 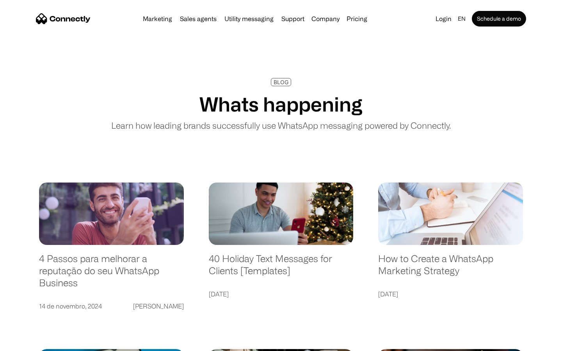 I want to click on ul: Language list, so click(x=31, y=343).